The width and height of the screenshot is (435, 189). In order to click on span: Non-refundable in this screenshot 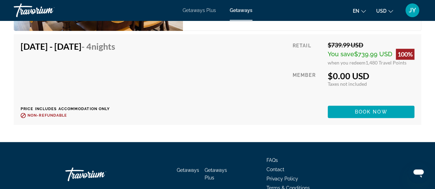, I will do `click(47, 116)`.